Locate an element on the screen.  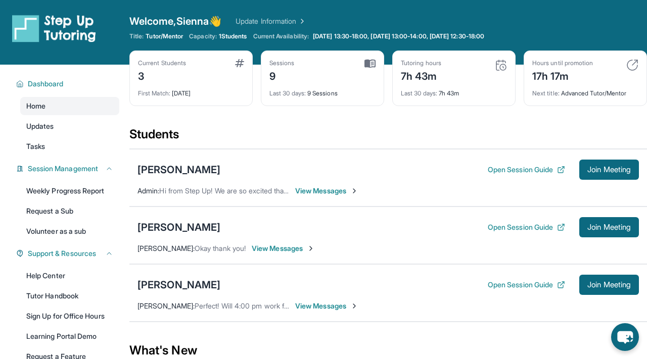
span: Welcome, Sienna 👋 is located at coordinates (175, 21).